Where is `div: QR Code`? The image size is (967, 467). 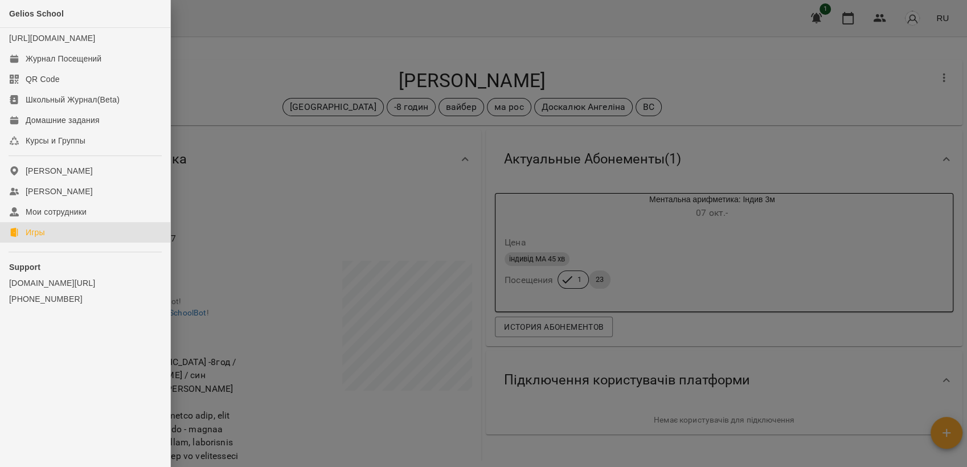
div: QR Code is located at coordinates (43, 79).